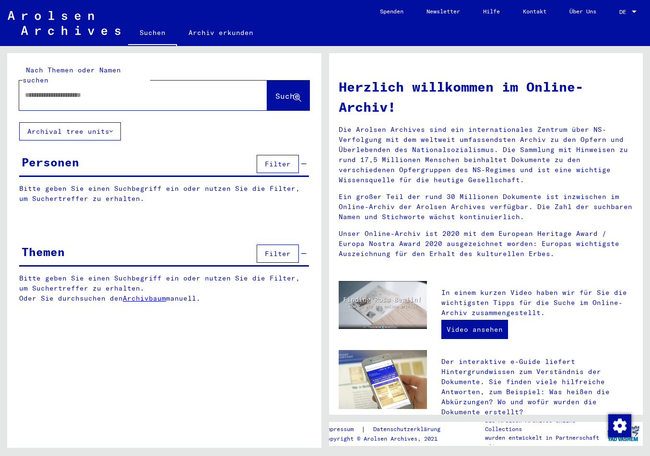 This screenshot has width=650, height=456. Describe the element at coordinates (620, 426) in the screenshot. I see `img: Zustimmung ändern` at that location.